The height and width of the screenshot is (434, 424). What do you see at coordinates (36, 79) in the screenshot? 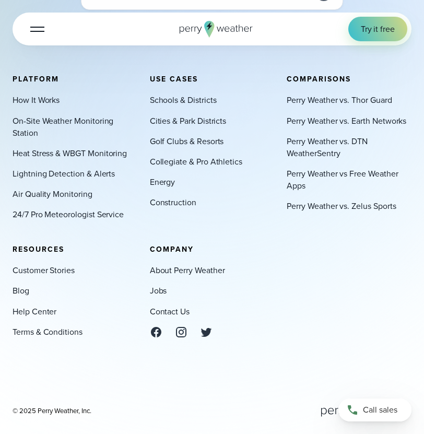
I see `span: Platform` at bounding box center [36, 79].